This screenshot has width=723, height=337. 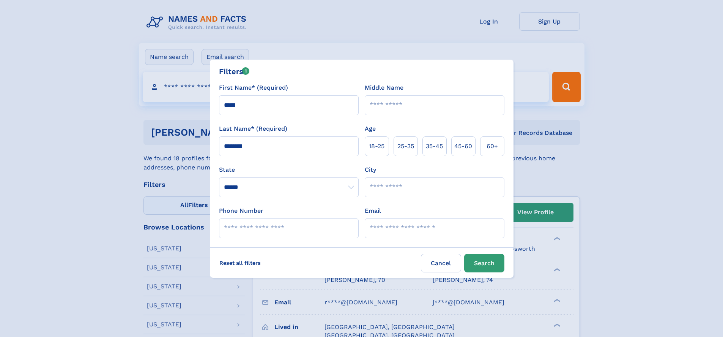 What do you see at coordinates (370, 129) in the screenshot?
I see `label: Age` at bounding box center [370, 129].